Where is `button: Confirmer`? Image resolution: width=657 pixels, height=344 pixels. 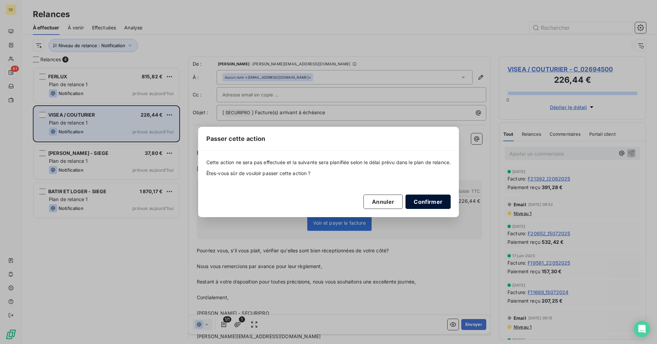 button: Confirmer is located at coordinates (428, 202).